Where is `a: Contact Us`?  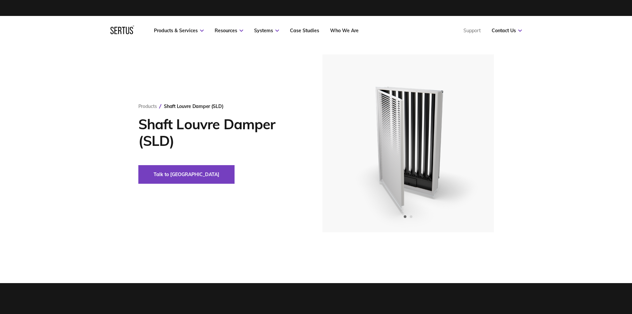 a: Contact Us is located at coordinates (507, 31).